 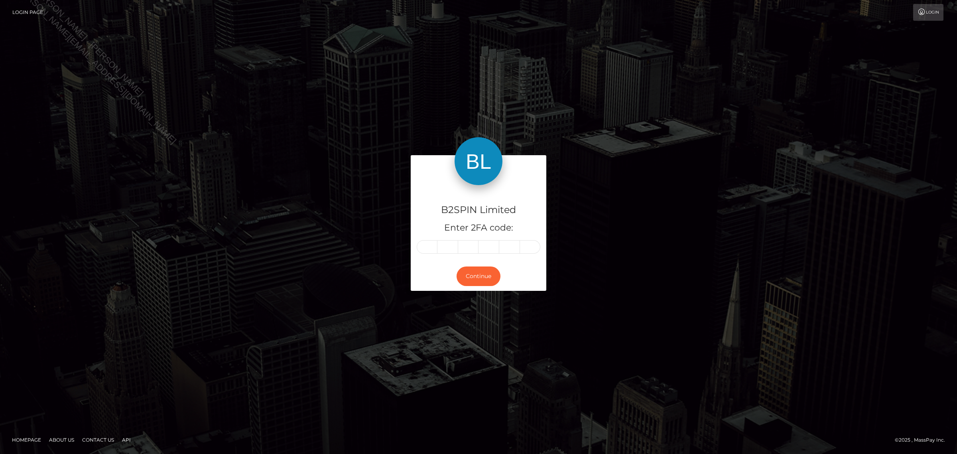 What do you see at coordinates (61, 440) in the screenshot?
I see `a: About Us` at bounding box center [61, 440].